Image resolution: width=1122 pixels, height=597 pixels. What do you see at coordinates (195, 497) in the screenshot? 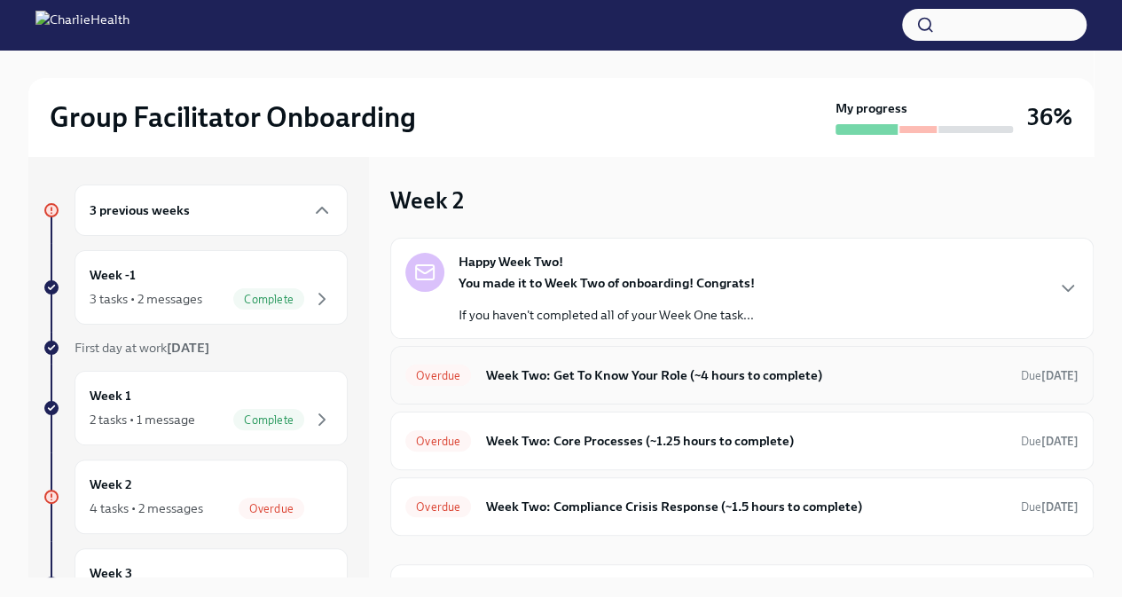
I see `a: Week 24 tasks • 2 messagesOverdue` at bounding box center [195, 497].